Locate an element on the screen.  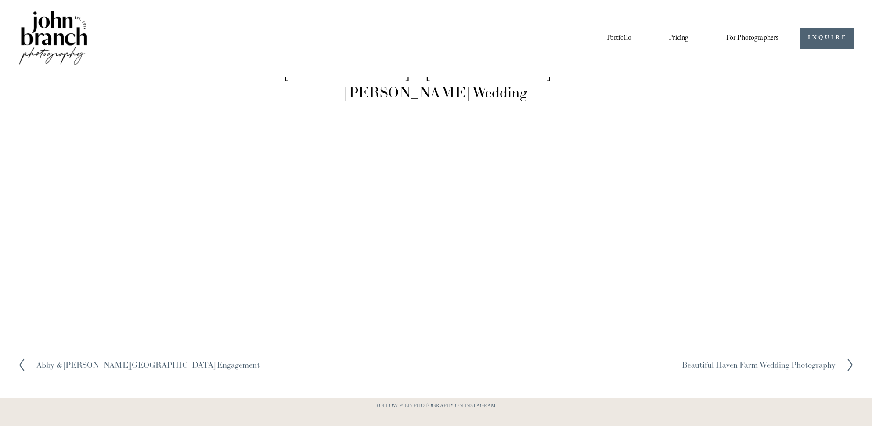
a: Portfolio is located at coordinates (619, 38).